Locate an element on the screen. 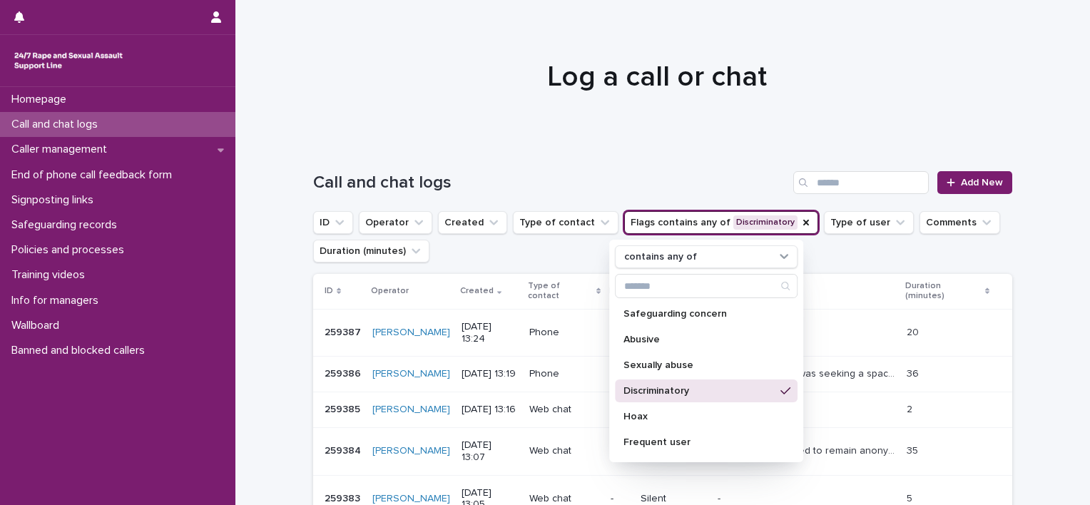 The image size is (1090, 505). a: Add New is located at coordinates (975, 183).